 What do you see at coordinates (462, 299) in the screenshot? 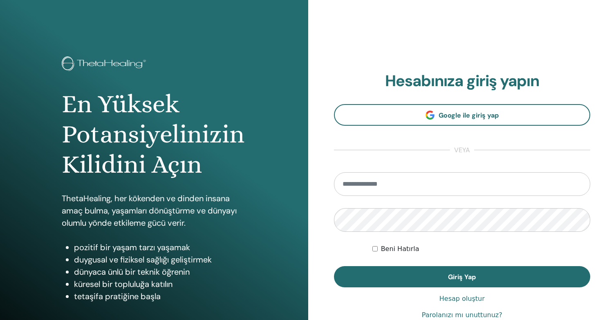
I see `a: Hesap oluştur` at bounding box center [462, 299].